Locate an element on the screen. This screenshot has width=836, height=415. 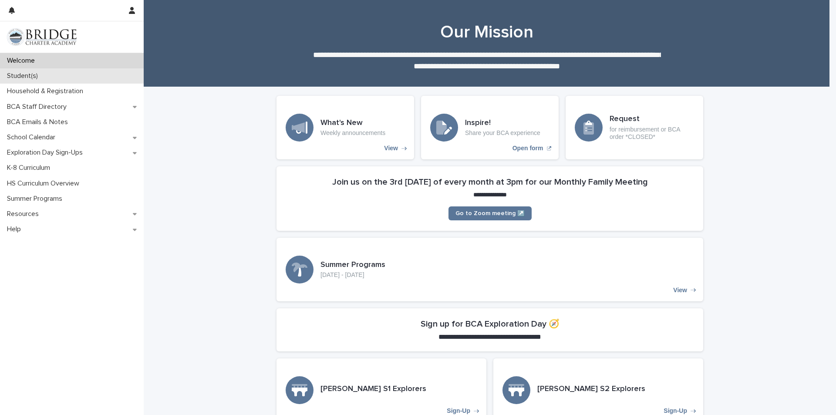
a: Go to Zoom meeting ↗️ is located at coordinates (490, 213).